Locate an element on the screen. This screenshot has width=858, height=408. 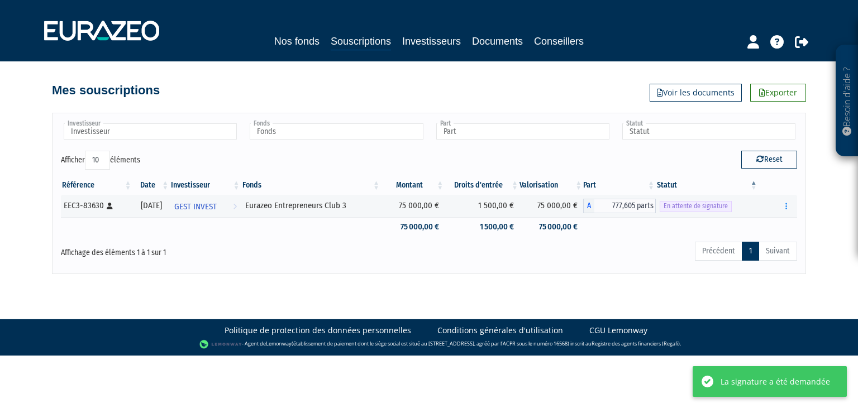
a: Souscriptions is located at coordinates (361, 42).